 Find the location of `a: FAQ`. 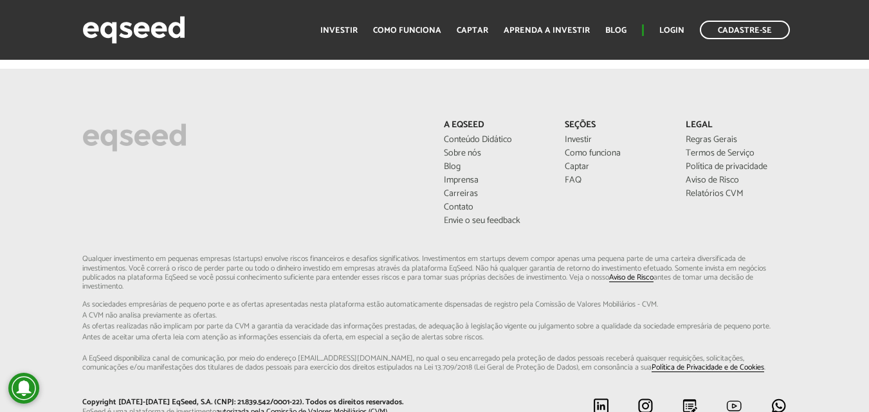

a: FAQ is located at coordinates (615, 181).